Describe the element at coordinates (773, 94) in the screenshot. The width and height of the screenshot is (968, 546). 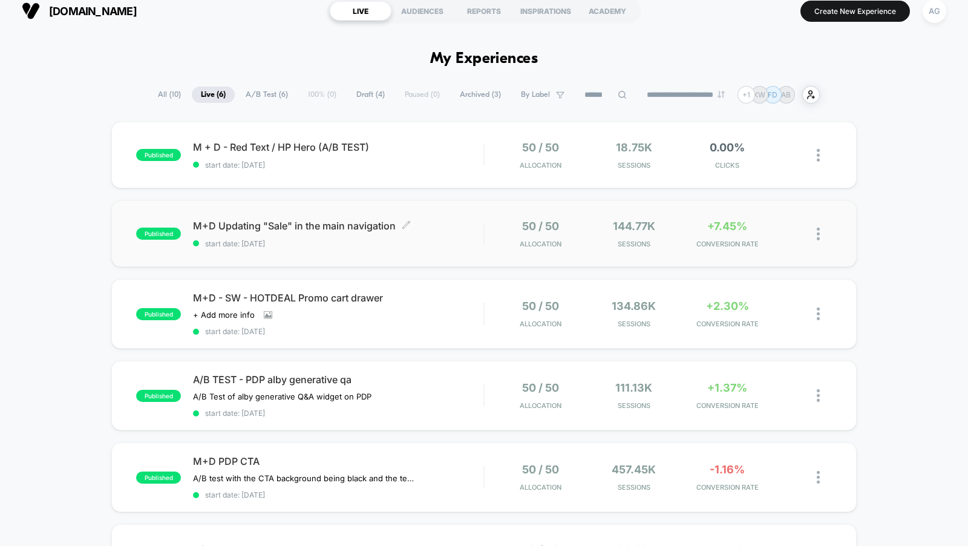
I see `p: FD` at that location.